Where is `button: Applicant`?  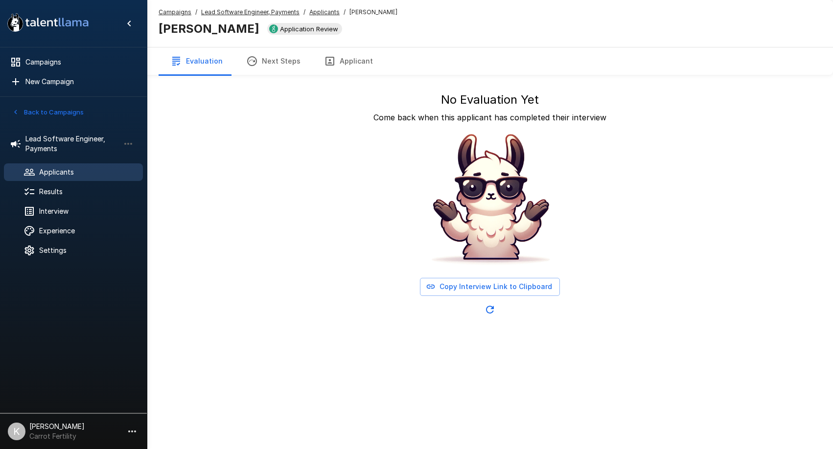
button: Applicant is located at coordinates (349, 61).